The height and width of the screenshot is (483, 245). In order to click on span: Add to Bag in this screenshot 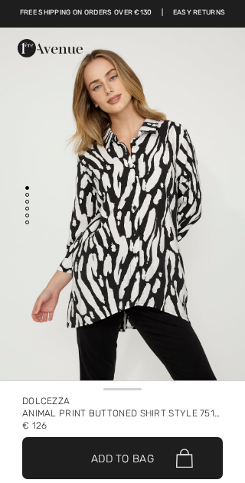, I will do `click(123, 458)`.